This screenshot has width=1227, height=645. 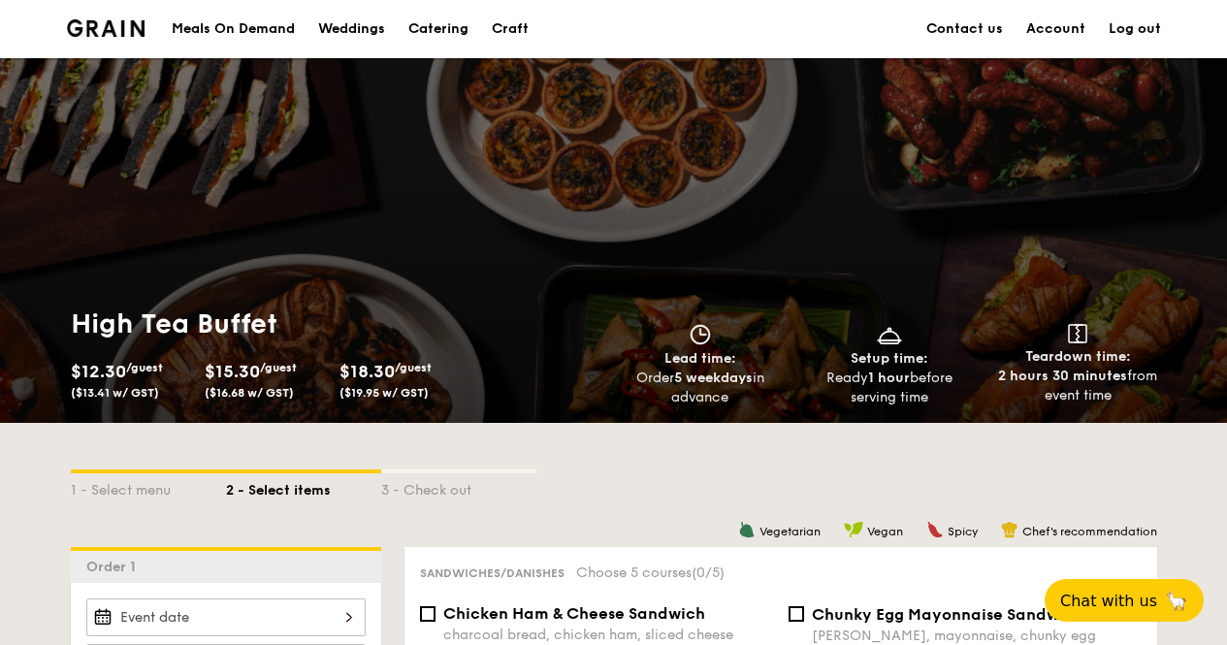 What do you see at coordinates (889, 358) in the screenshot?
I see `span: Setup time:` at bounding box center [889, 358].